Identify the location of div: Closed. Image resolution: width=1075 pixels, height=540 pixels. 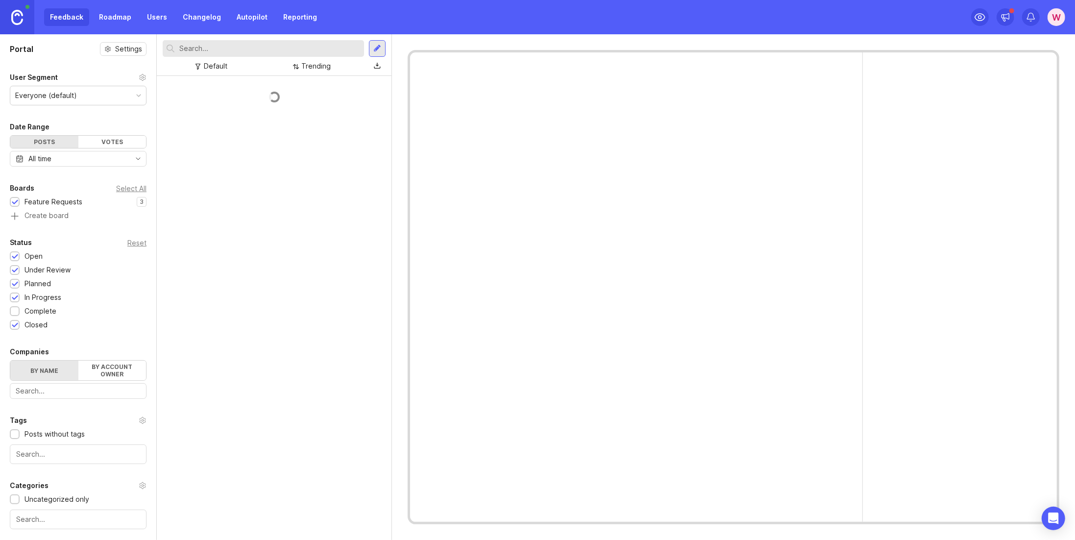
(36, 325).